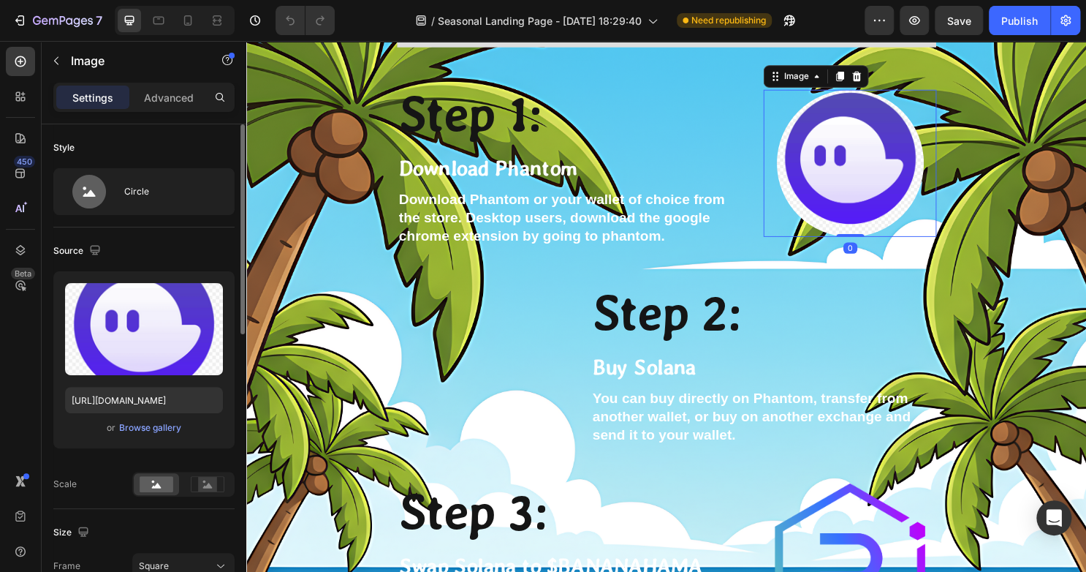 The width and height of the screenshot is (1086, 572). Describe the element at coordinates (337, 491) in the screenshot. I see `p: Step 3:` at that location.